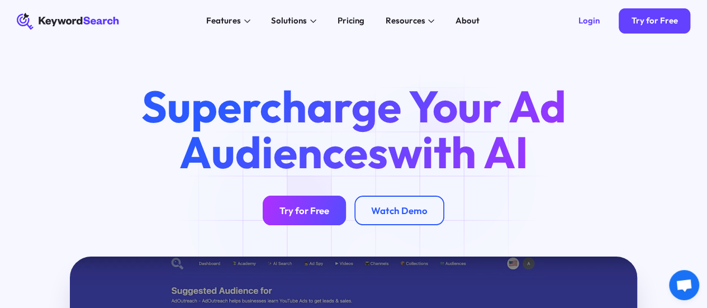 This screenshot has height=308, width=707. Describe the element at coordinates (589, 21) in the screenshot. I see `div: Login` at that location.